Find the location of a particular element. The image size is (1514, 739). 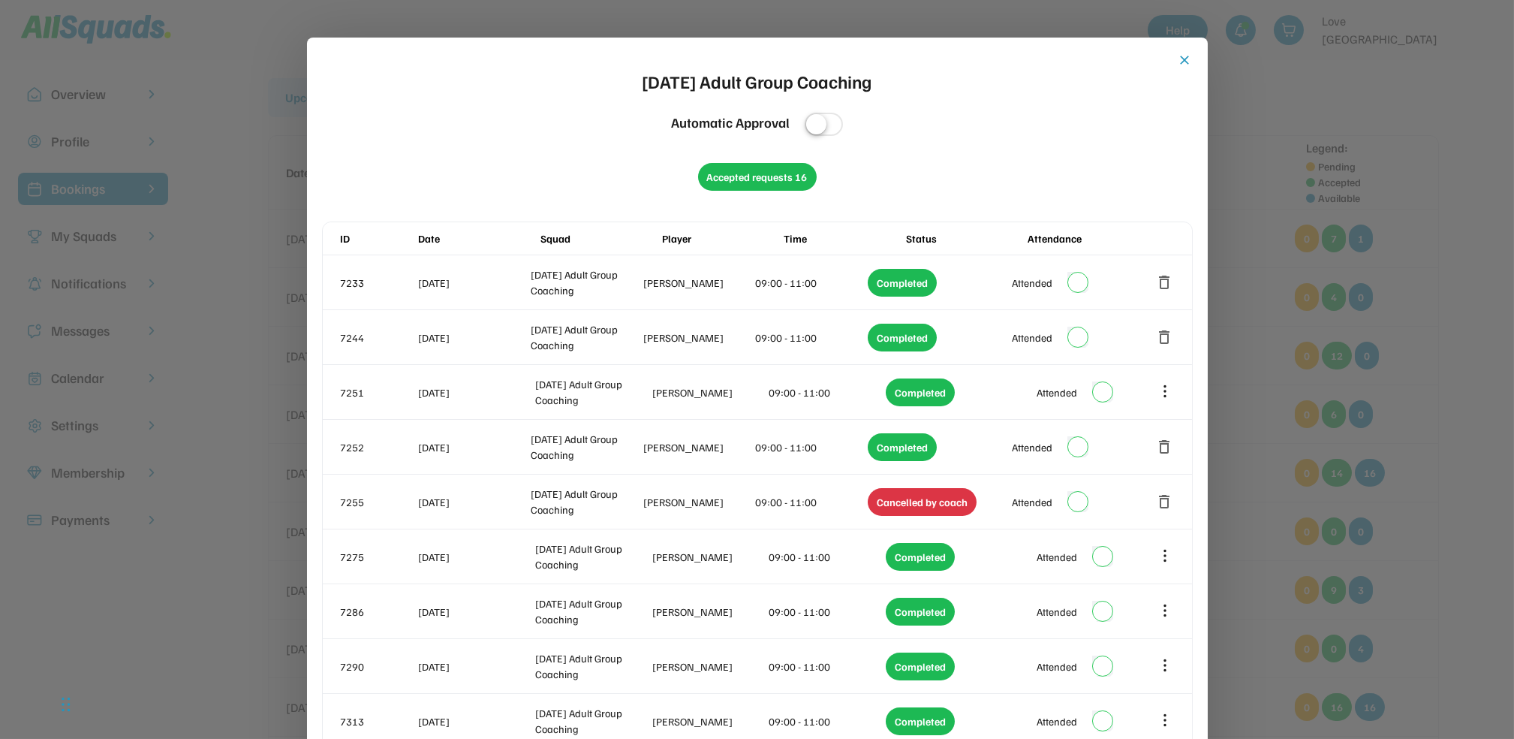

div: Squad is located at coordinates (600, 238).